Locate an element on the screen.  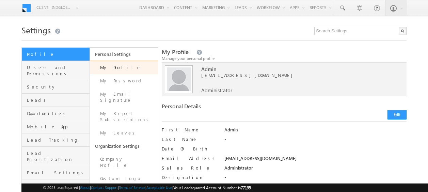
input: Search Settings is located at coordinates (360, 31).